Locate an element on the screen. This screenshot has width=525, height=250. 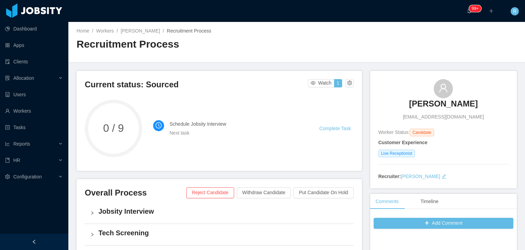
i: icon: book is located at coordinates (8, 160).